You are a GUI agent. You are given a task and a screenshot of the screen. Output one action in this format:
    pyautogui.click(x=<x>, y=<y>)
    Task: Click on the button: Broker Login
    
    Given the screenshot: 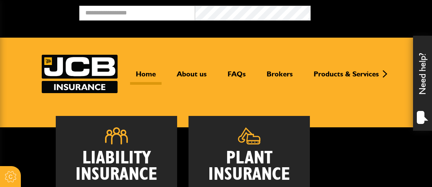 What is the action you would take?
    pyautogui.click(x=369, y=11)
    